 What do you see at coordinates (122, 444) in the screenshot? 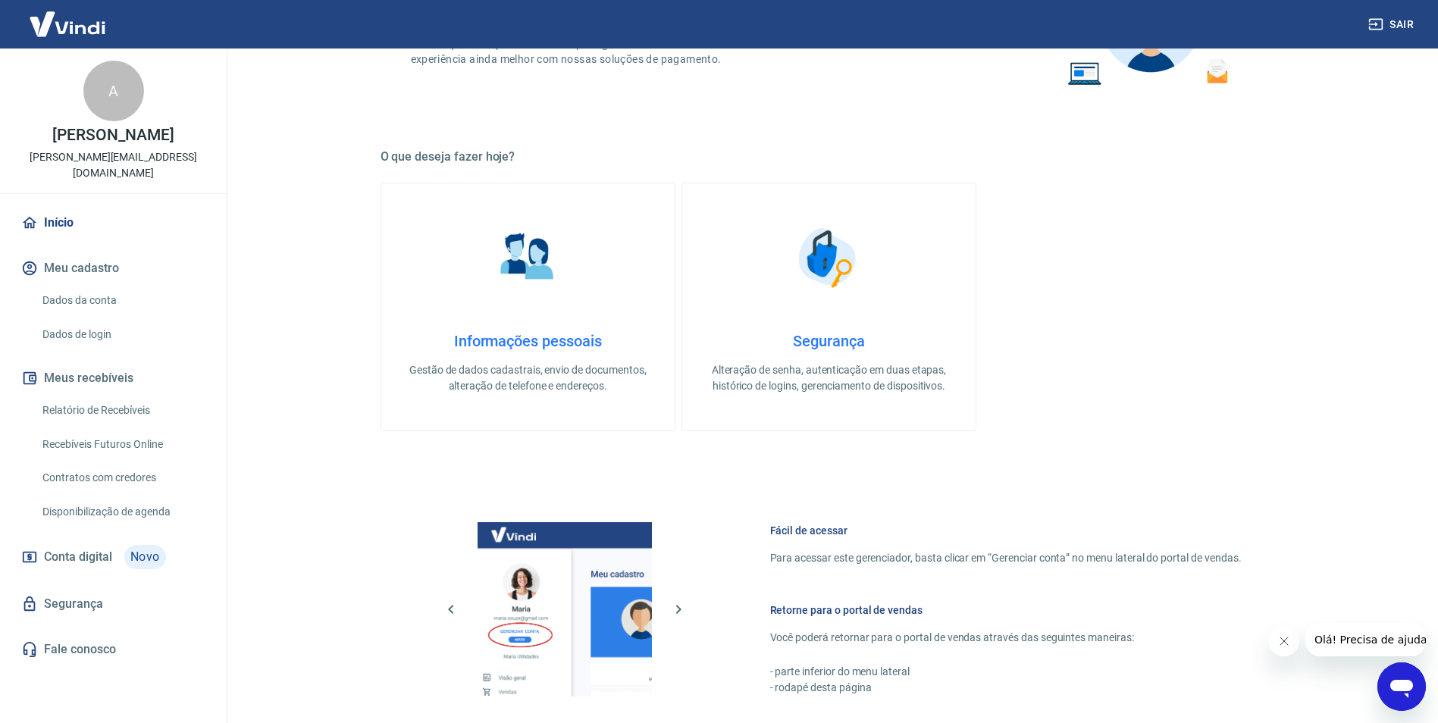
I see `a: Recebíveis Futuros Online` at bounding box center [122, 444].